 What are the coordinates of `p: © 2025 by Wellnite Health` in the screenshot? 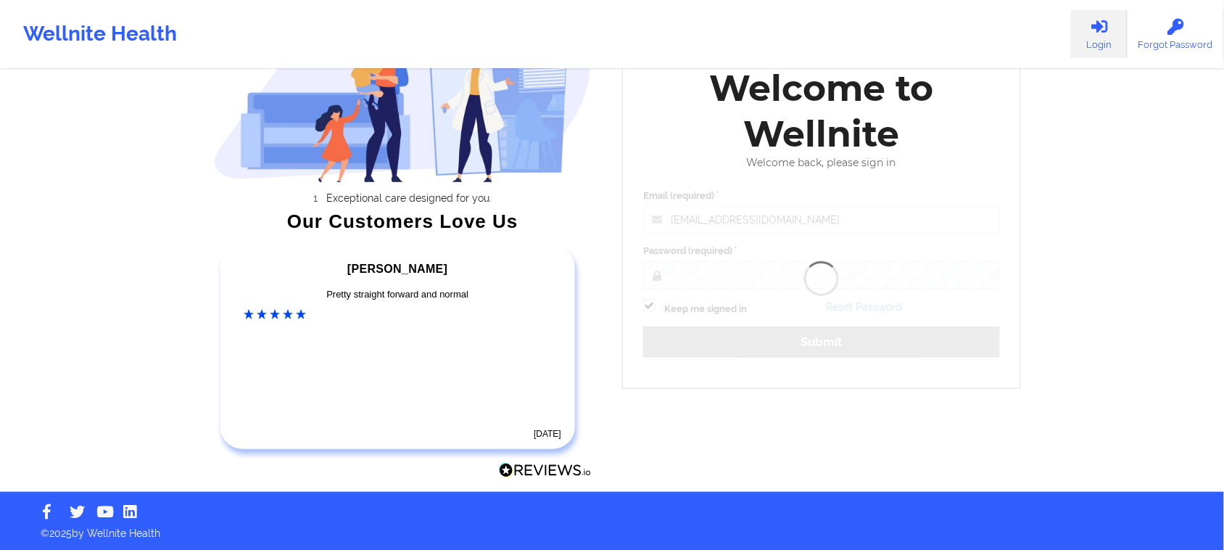 It's located at (612, 528).